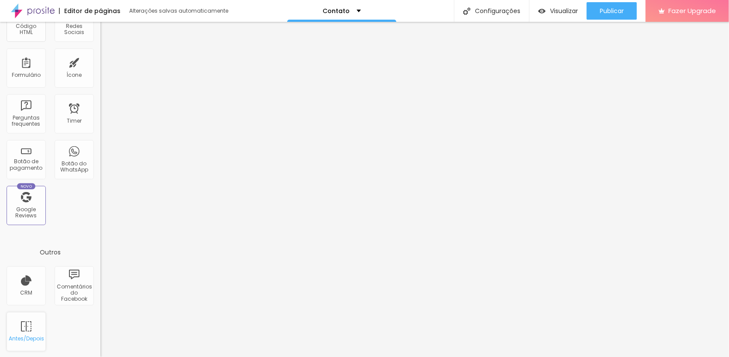  What do you see at coordinates (74, 167) in the screenshot?
I see `div: Botão do WhatsApp` at bounding box center [74, 167].